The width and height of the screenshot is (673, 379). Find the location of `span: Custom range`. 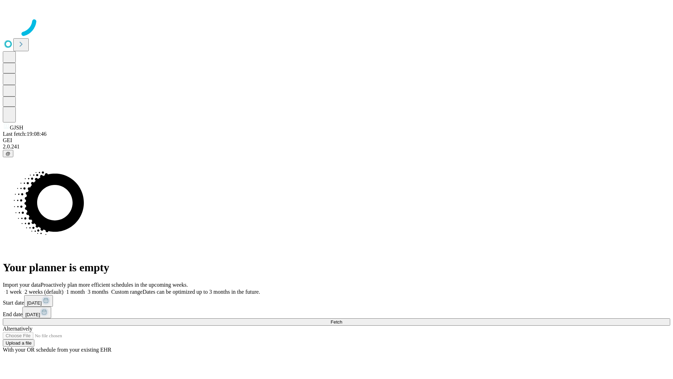

span: Custom range is located at coordinates (127, 291).